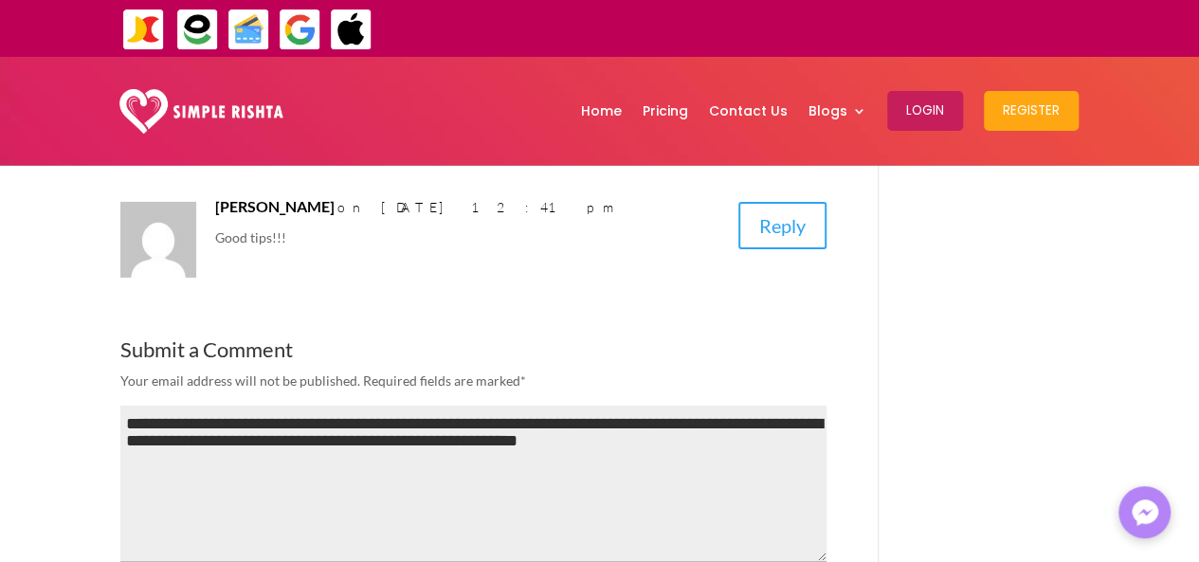 This screenshot has height=562, width=1199. Describe the element at coordinates (240, 380) in the screenshot. I see `span: Your email address will not be published.` at that location.